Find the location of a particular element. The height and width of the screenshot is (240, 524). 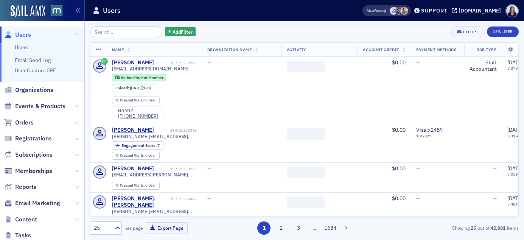

span: Engagement Score : is located at coordinates (139, 145).